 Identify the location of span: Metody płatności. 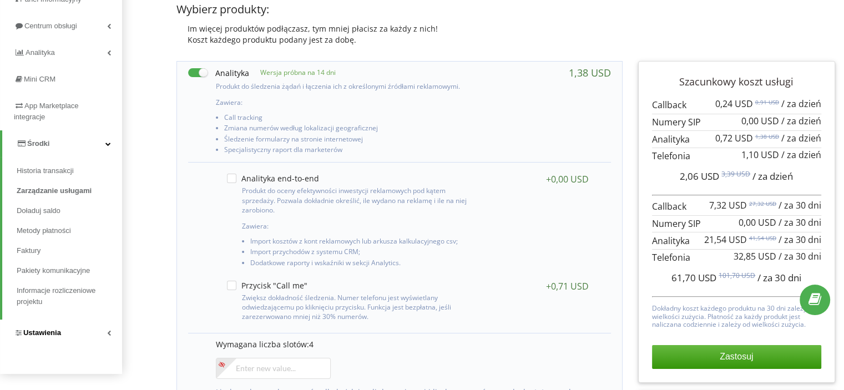
(44, 231).